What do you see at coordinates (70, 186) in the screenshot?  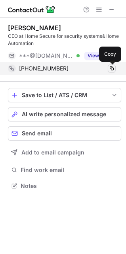 I see `span: Notes` at bounding box center [70, 186].